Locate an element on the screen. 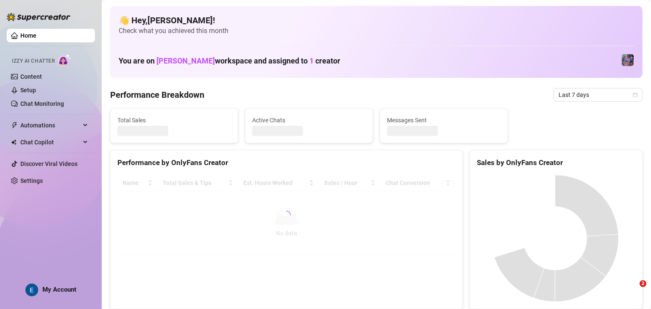  span: Active Chats is located at coordinates (309, 120).